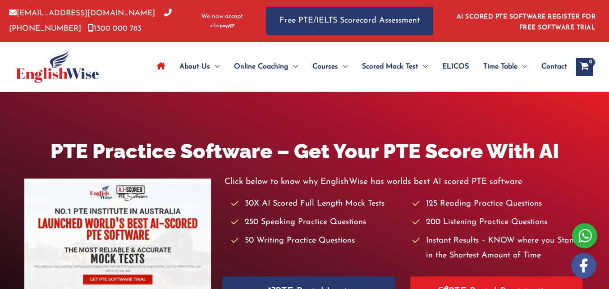  Describe the element at coordinates (526, 21) in the screenshot. I see `aside: Header Widget 1` at that location.